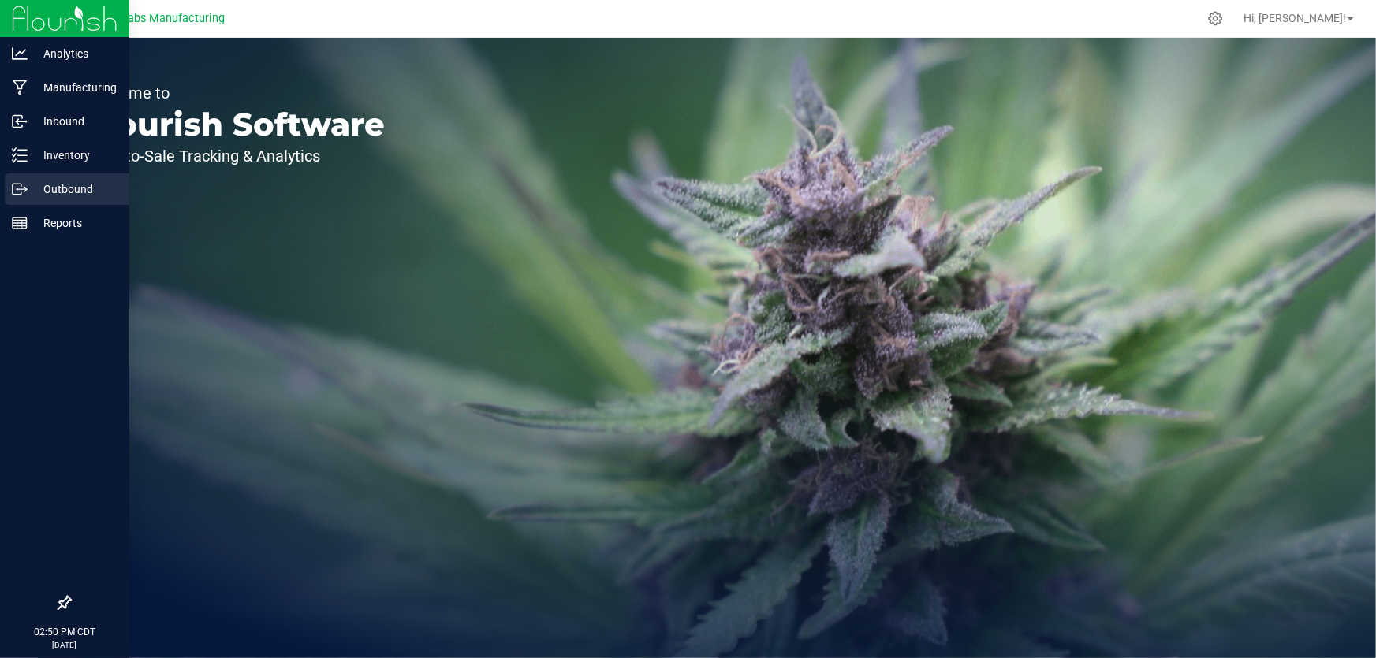 The image size is (1376, 658). What do you see at coordinates (75, 54) in the screenshot?
I see `p: Analytics` at bounding box center [75, 54].